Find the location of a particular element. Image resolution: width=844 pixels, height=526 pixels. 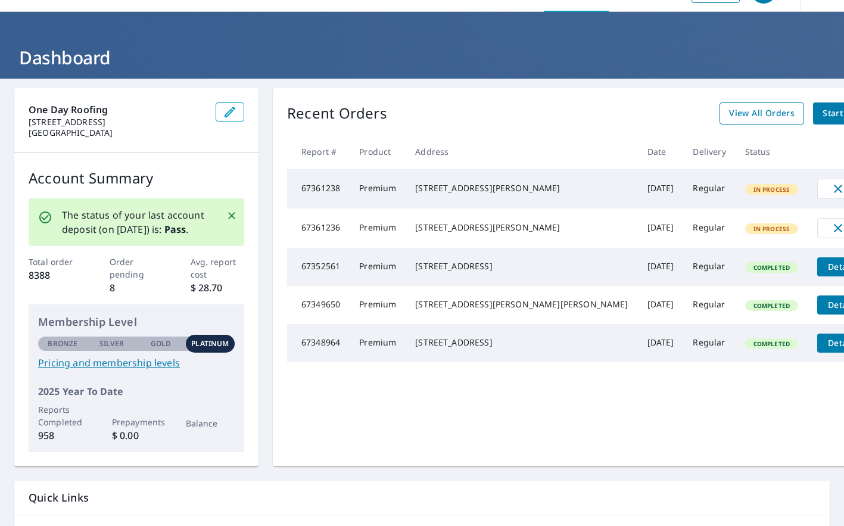

td: 67348964 is located at coordinates (318, 343).